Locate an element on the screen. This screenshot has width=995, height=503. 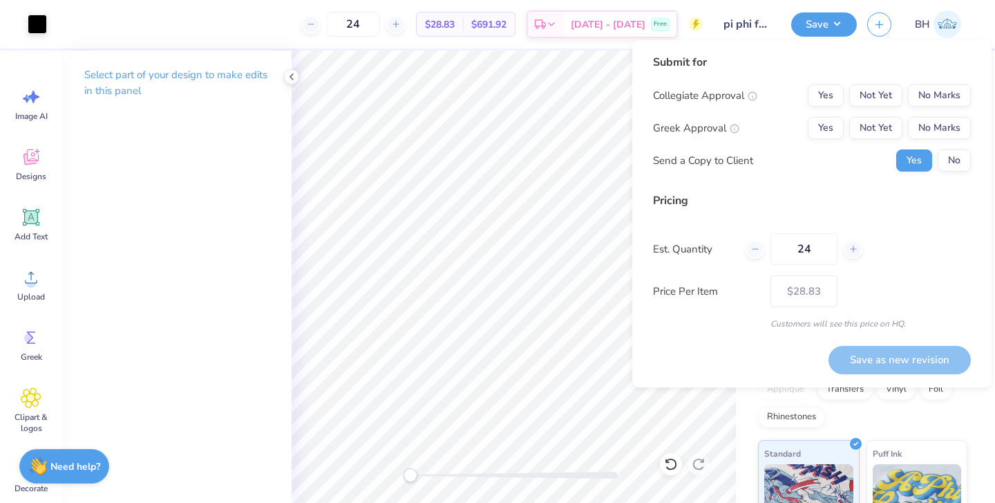
span: Image AI is located at coordinates (31, 116).